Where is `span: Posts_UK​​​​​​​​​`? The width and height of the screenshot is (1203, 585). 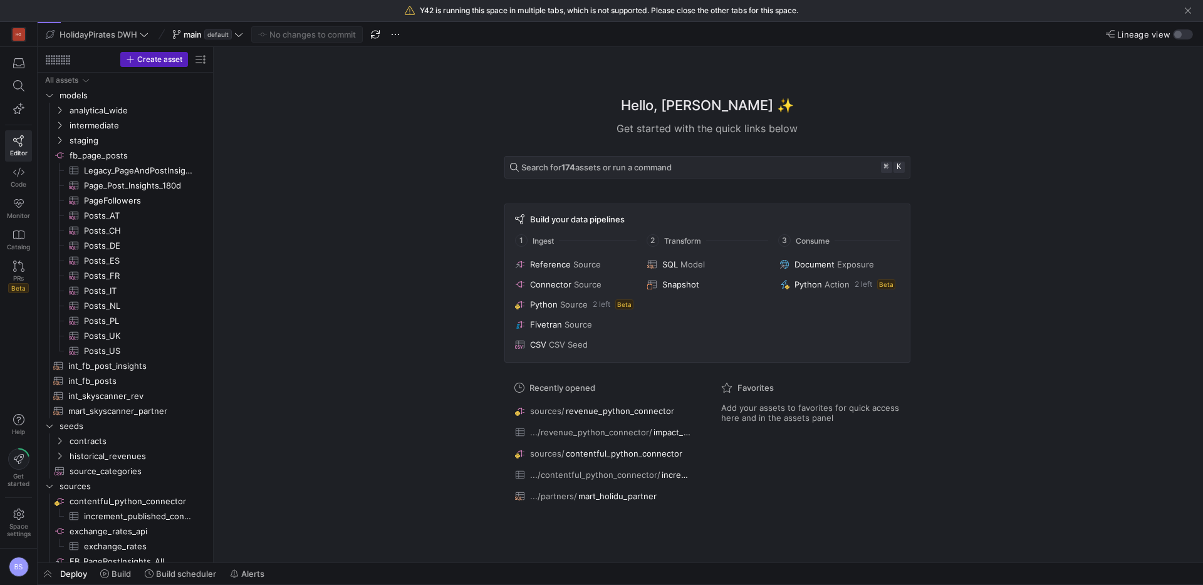 span: Posts_UK​​​​​​​​​ is located at coordinates (139, 336).